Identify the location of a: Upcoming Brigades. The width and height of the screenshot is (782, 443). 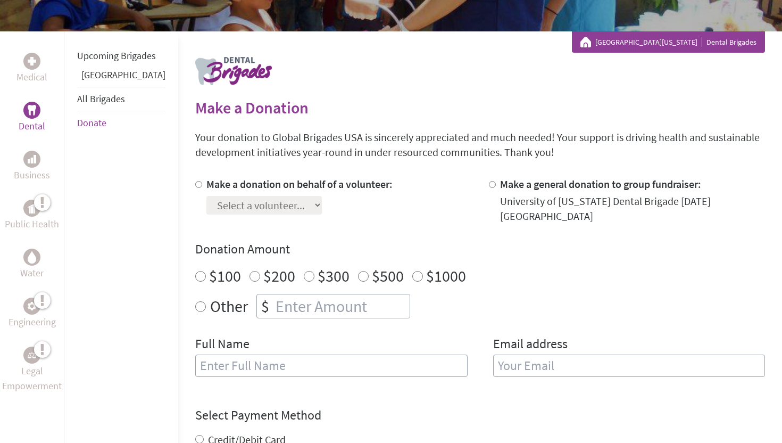
(117, 55).